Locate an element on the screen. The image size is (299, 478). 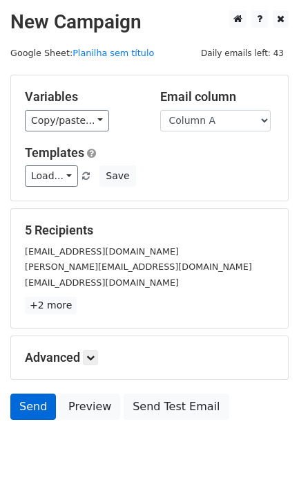
h2: New Campaign is located at coordinates (149, 22).